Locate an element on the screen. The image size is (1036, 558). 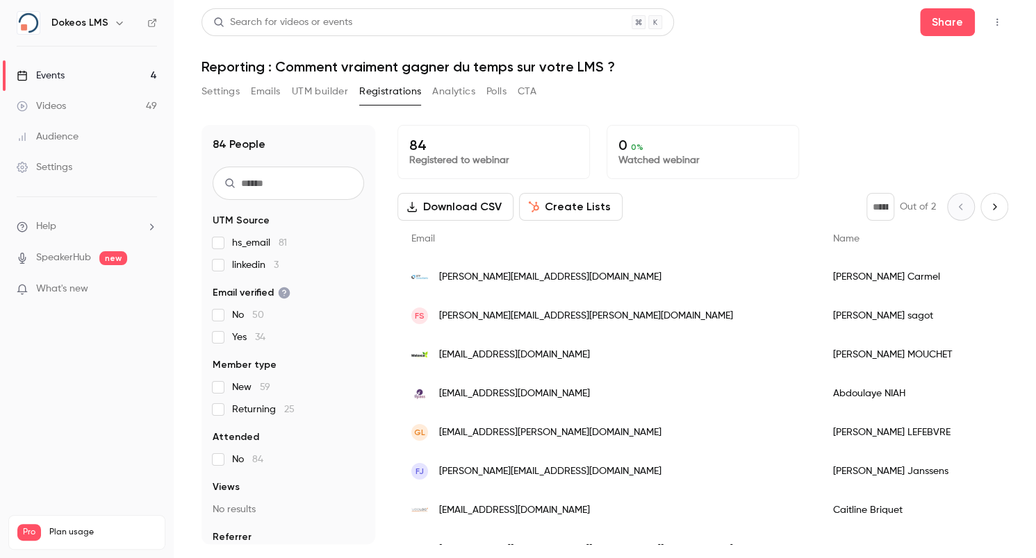
span: 34 is located at coordinates (260, 338).